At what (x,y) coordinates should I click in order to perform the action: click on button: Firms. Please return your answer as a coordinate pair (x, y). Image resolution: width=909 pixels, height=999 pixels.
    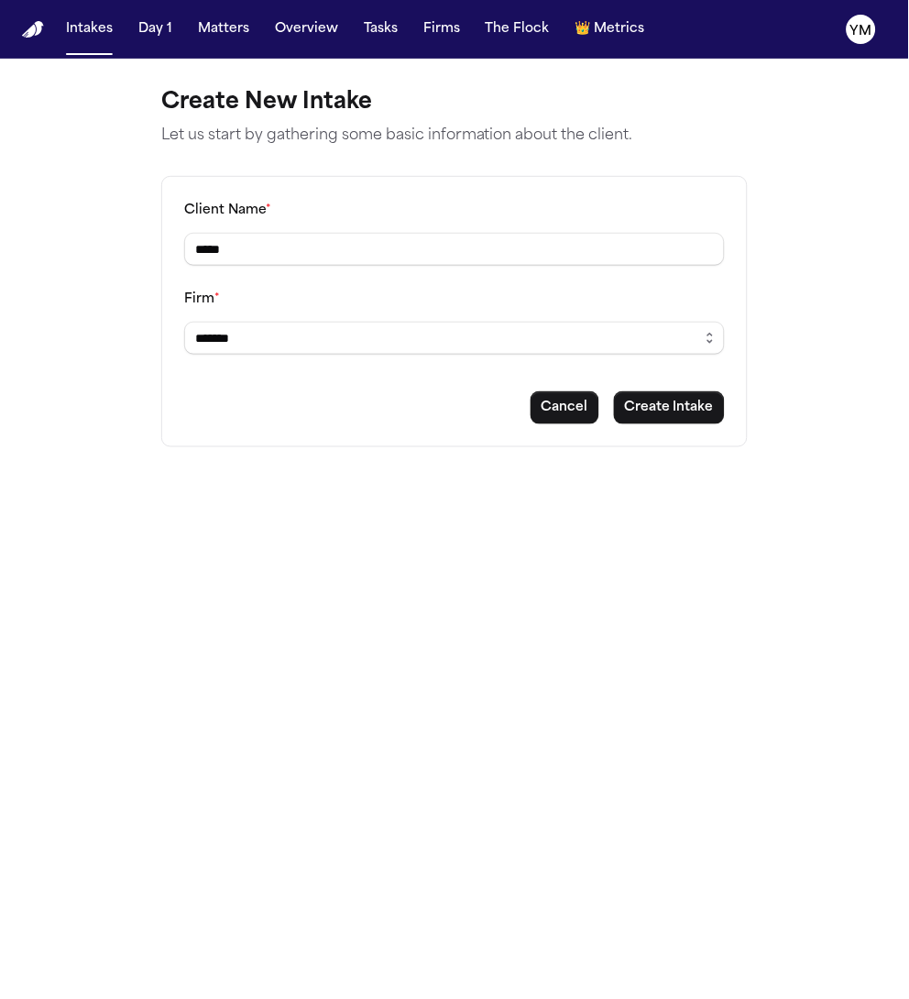
    Looking at the image, I should click on (442, 29).